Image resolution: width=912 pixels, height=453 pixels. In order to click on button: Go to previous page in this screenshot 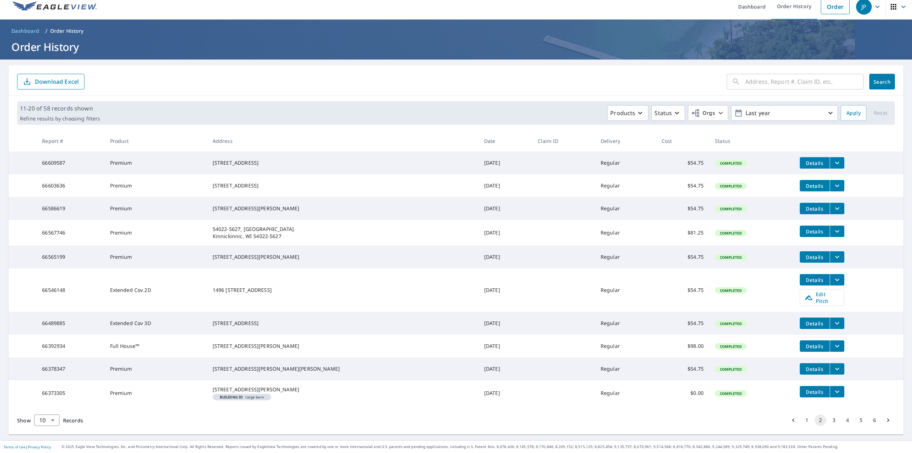, I will do `click(793, 420)`.